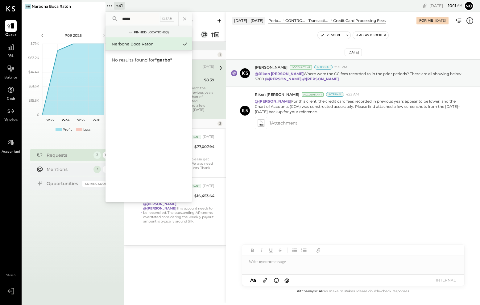  Describe the element at coordinates (304, 250) in the screenshot. I see `button: Ordered List` at that location.